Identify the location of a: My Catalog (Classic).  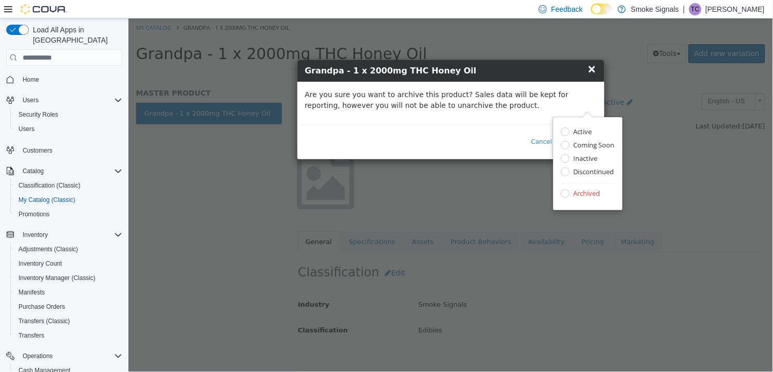
(47, 200).